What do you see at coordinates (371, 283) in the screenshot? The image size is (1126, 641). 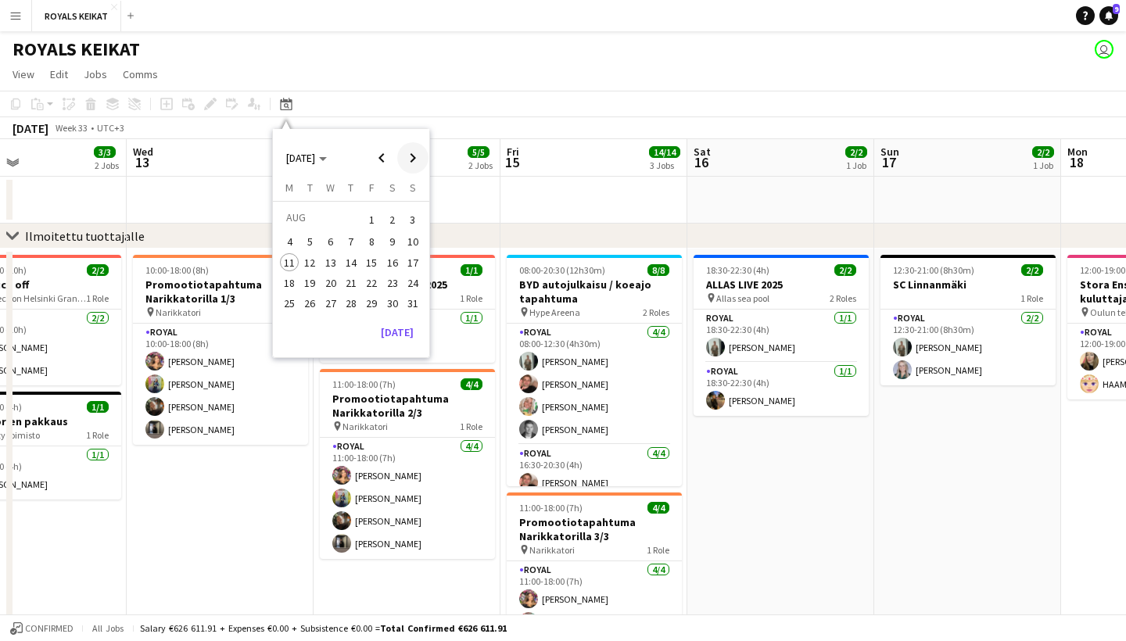 I see `span: 22` at bounding box center [371, 283].